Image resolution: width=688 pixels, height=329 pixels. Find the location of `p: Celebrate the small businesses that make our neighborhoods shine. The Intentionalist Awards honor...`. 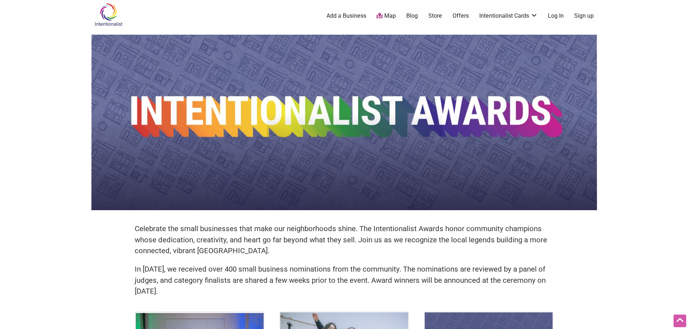

p: Celebrate the small businesses that make our neighborhoods shine. The Intentionalist Awards honor... is located at coordinates (344, 240).